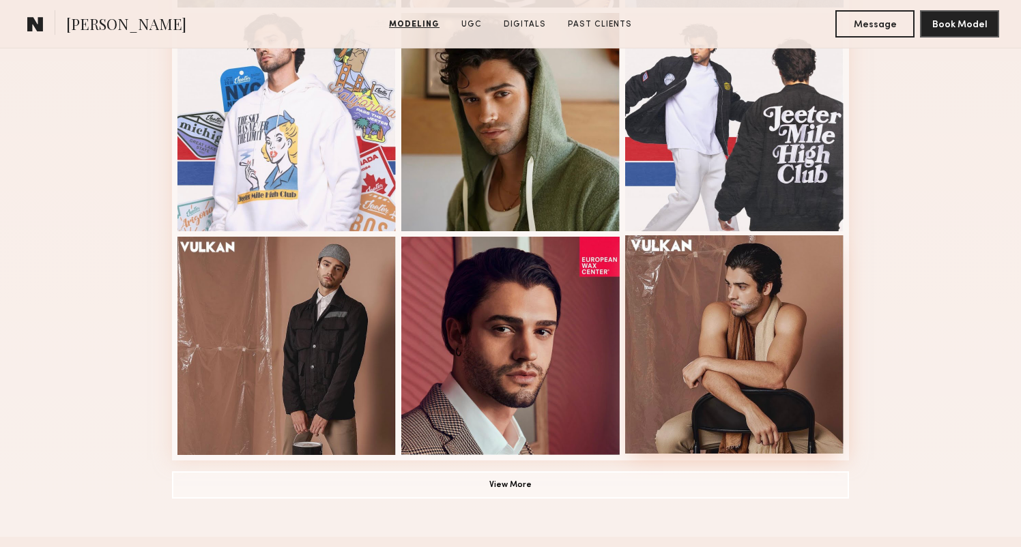 Image resolution: width=1021 pixels, height=547 pixels. Describe the element at coordinates (959, 23) in the screenshot. I see `a: Book Model` at that location.